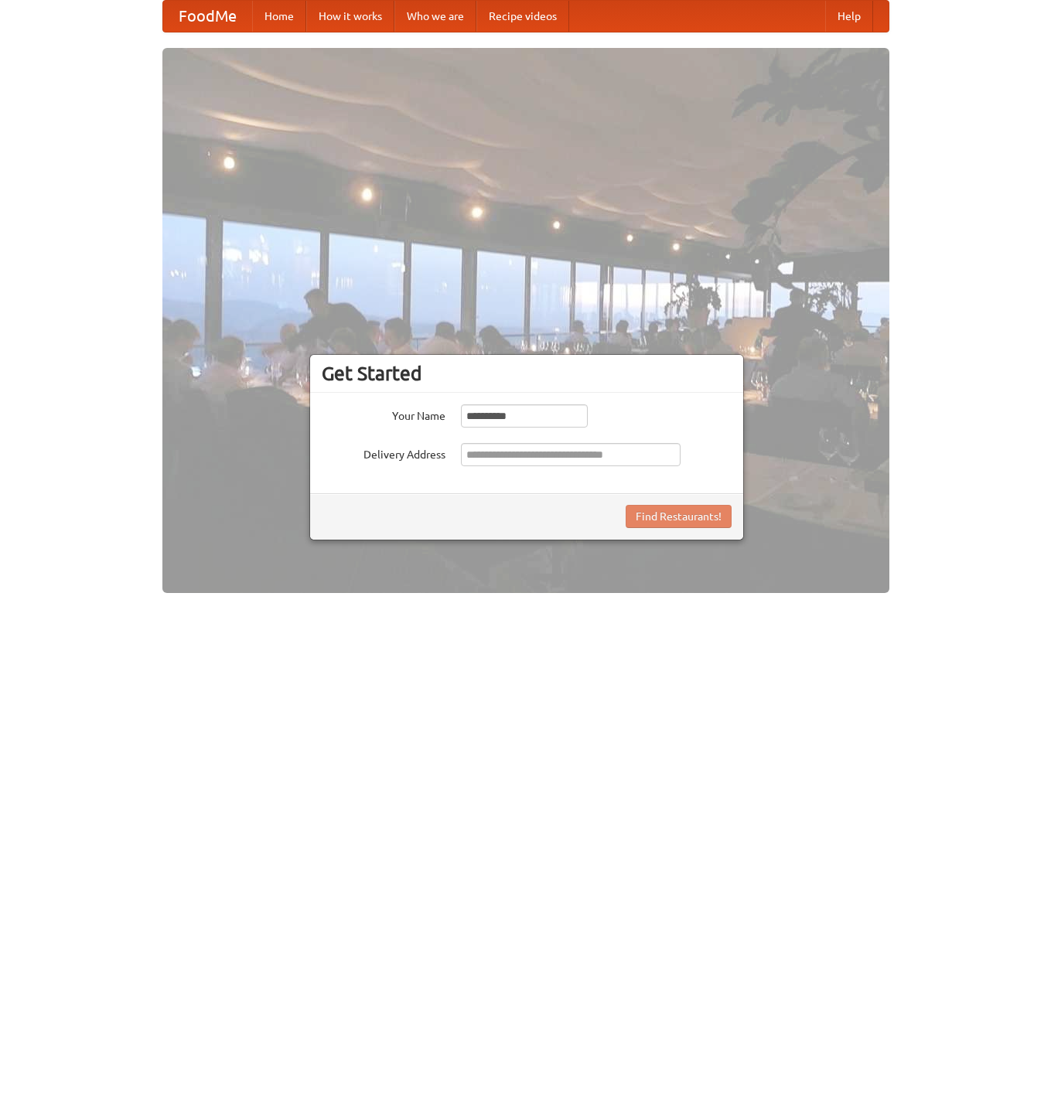 Image resolution: width=1051 pixels, height=1094 pixels. Describe the element at coordinates (527, 373) in the screenshot. I see `h3: Get Started` at that location.